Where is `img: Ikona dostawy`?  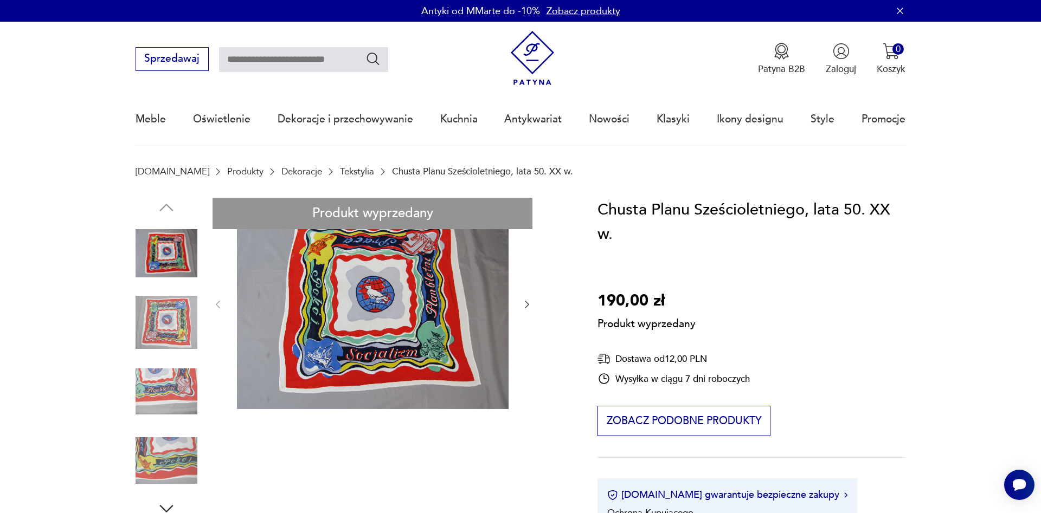
img: Ikona dostawy is located at coordinates (604, 359).